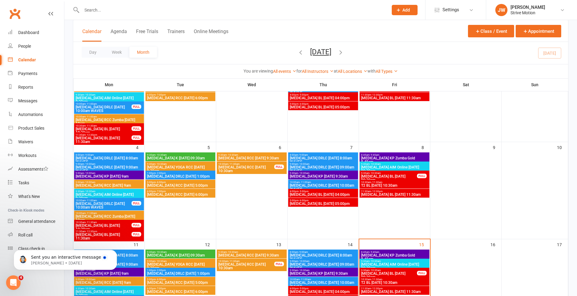 The height and width of the screenshot is (296, 577). I want to click on a: All events, so click(284, 71).